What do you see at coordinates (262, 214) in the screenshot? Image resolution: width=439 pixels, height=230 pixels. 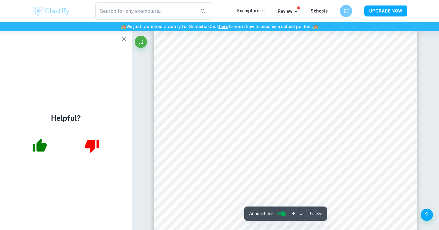 I see `span: Annotations` at bounding box center [262, 214].